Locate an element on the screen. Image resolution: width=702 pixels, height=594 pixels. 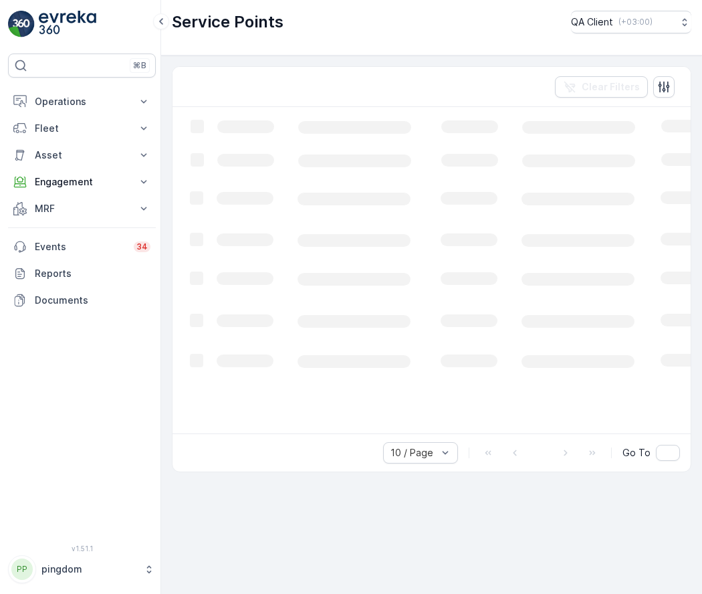
button: QA Client(+03:00) is located at coordinates (631, 22).